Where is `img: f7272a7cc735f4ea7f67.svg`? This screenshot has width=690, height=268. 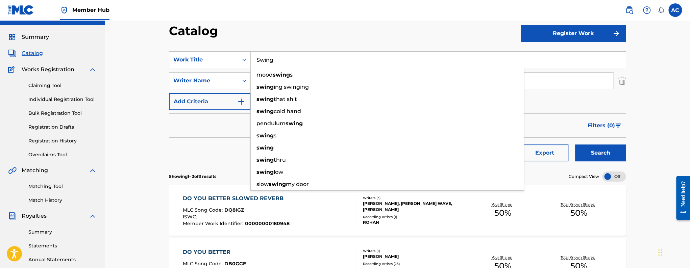
img: f7272a7cc735f4ea7f67.svg is located at coordinates (616, 33).